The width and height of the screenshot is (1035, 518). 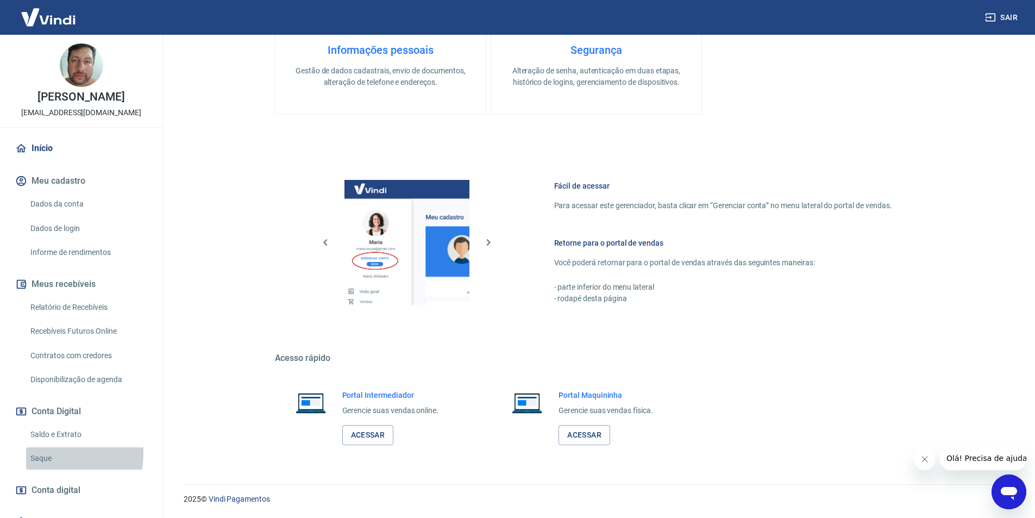 I want to click on a: Informe de rendimentos, so click(x=87, y=252).